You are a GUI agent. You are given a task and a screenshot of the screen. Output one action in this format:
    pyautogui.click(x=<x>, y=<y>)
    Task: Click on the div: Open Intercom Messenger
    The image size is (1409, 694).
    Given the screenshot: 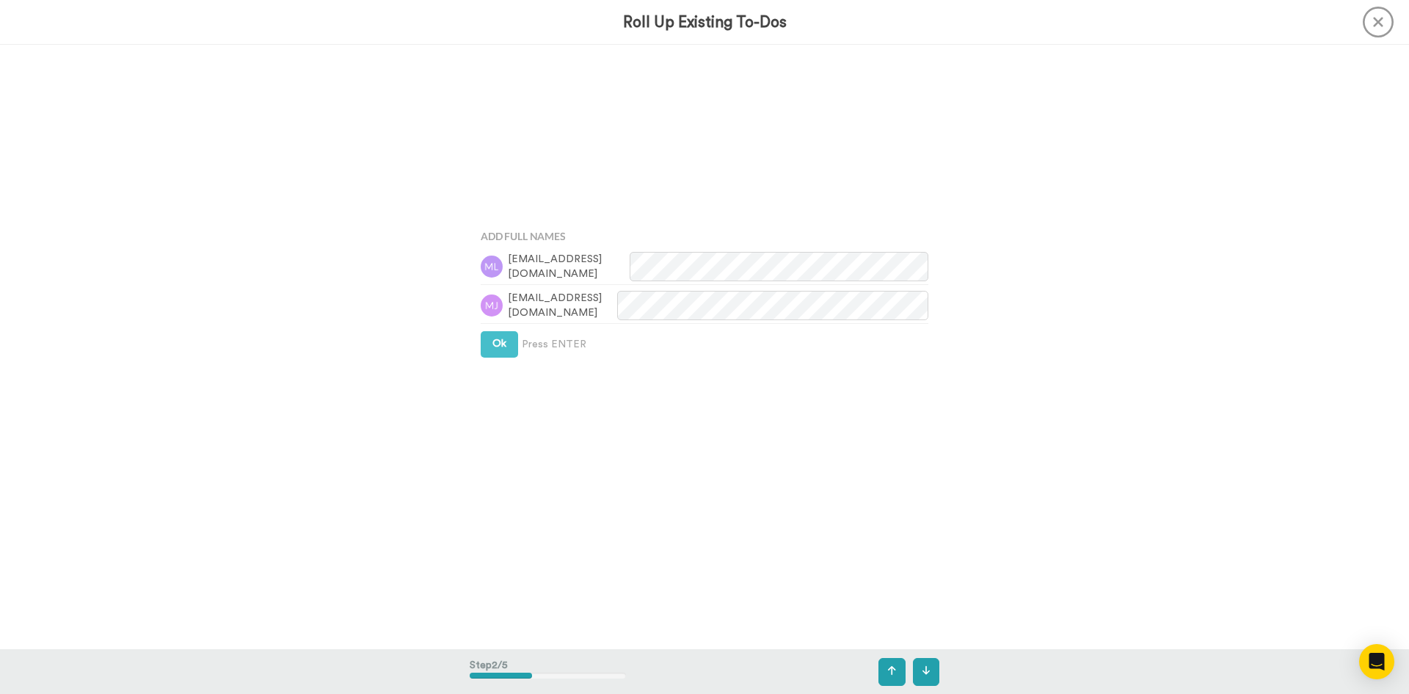 What is the action you would take?
    pyautogui.click(x=1377, y=661)
    